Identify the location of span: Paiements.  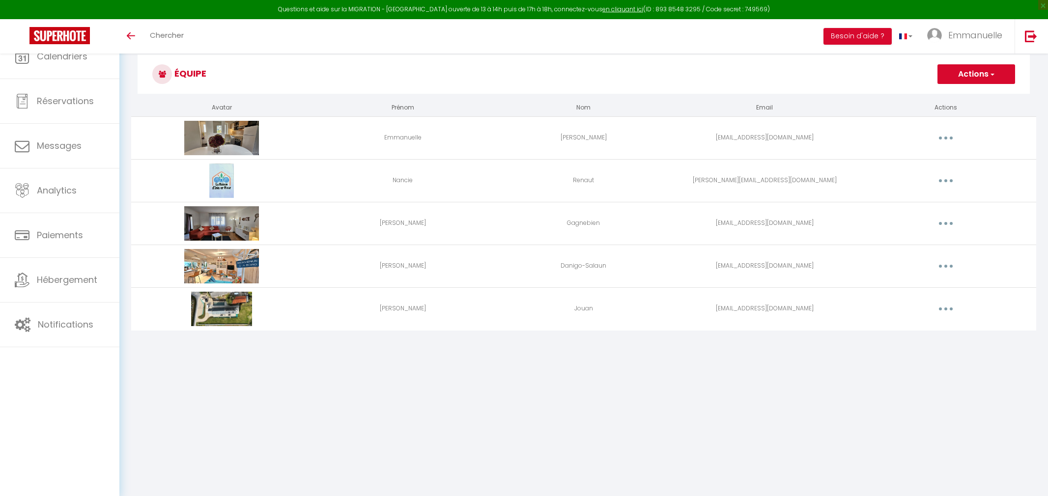
(60, 235).